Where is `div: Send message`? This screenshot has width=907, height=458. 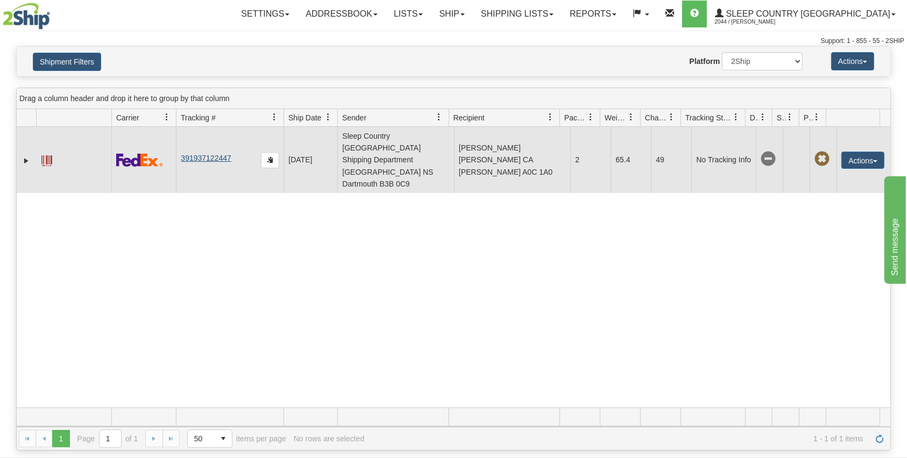 div: Send message is located at coordinates (54, 13).